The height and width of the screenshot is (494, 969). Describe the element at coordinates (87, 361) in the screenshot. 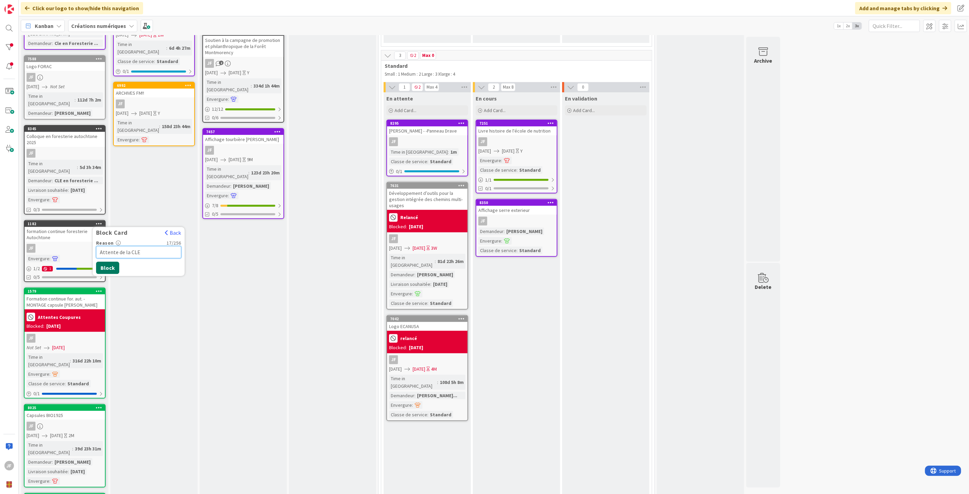

I see `div: 316d 22h 10m` at that location.